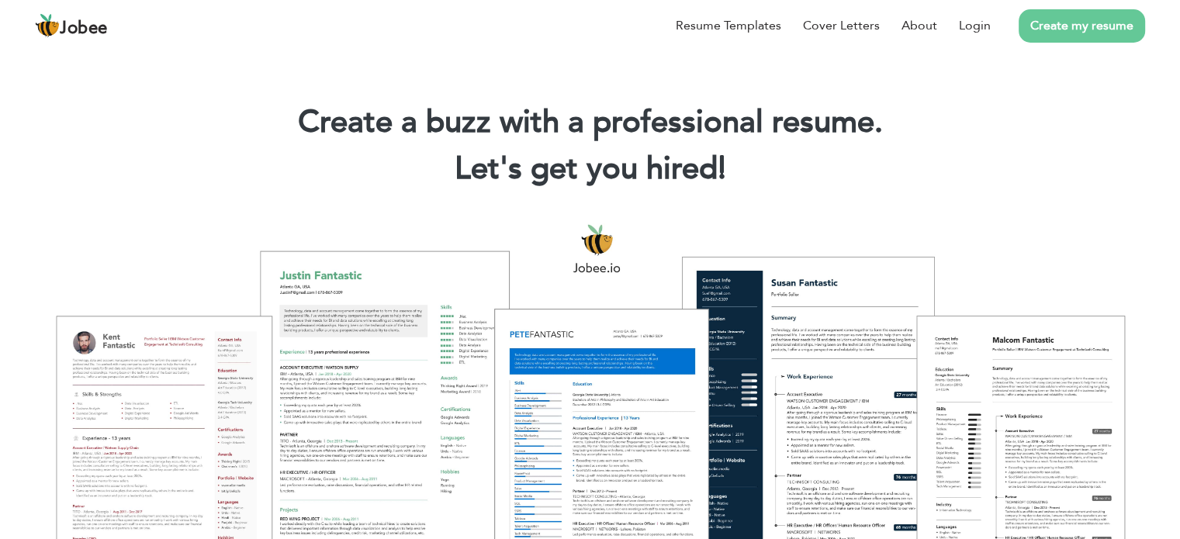 This screenshot has height=539, width=1180. I want to click on a: Resume Templates, so click(729, 26).